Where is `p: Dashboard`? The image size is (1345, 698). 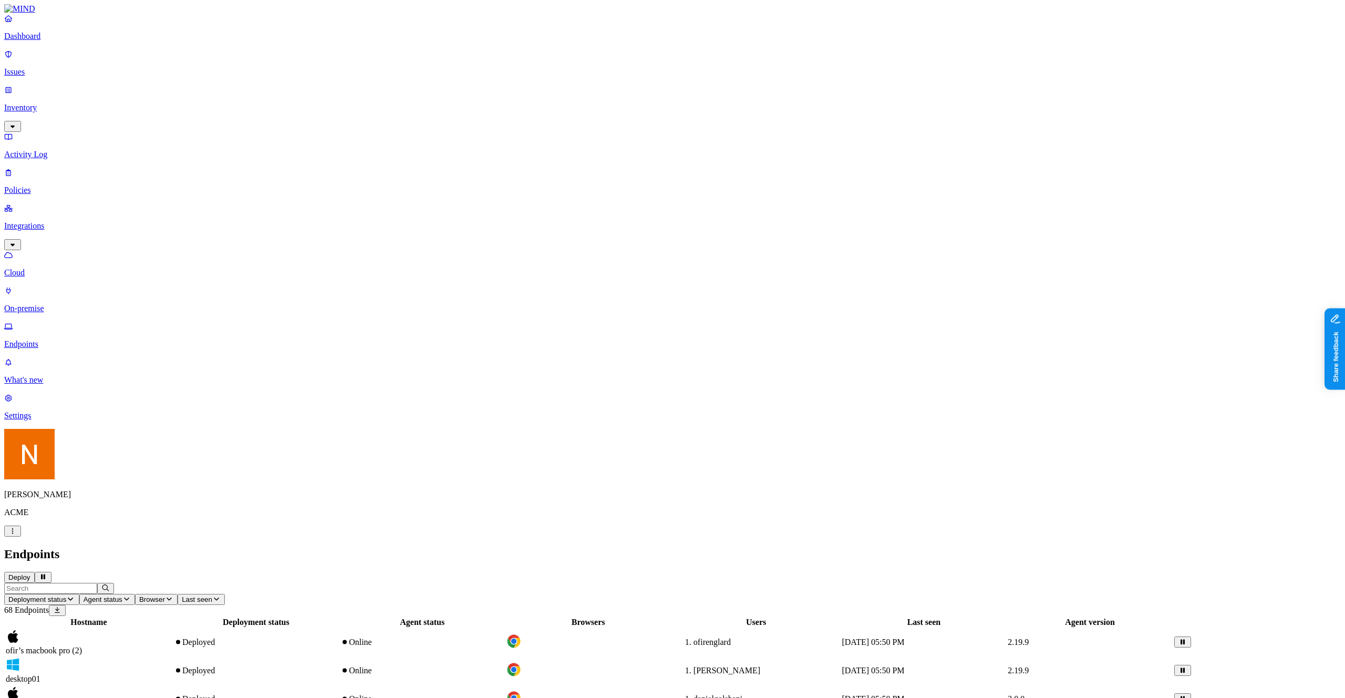 p: Dashboard is located at coordinates (672, 36).